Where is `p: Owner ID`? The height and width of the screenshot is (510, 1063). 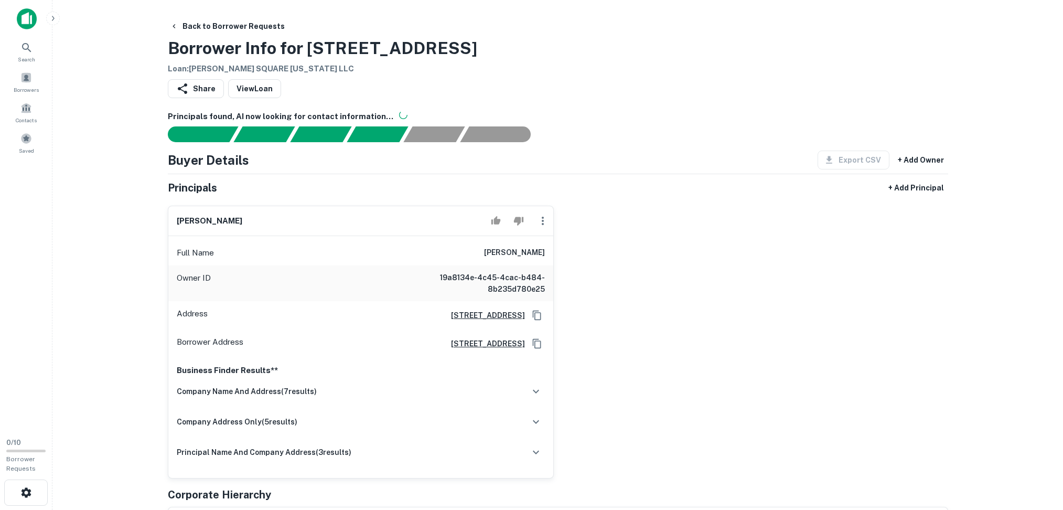 p: Owner ID is located at coordinates (194, 283).